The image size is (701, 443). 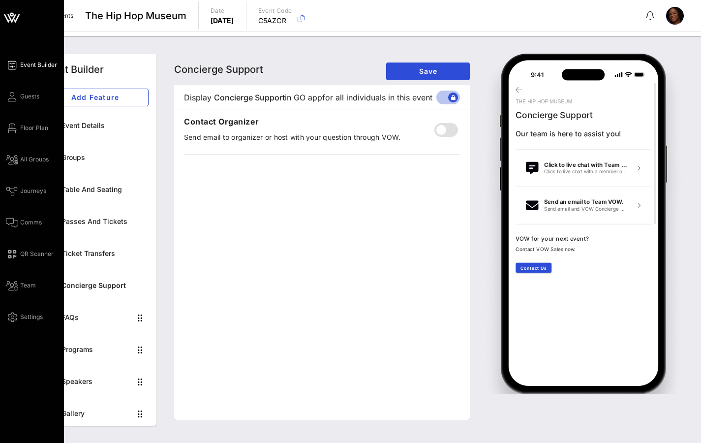 What do you see at coordinates (72, 69) in the screenshot?
I see `div: Event Builder` at bounding box center [72, 69].